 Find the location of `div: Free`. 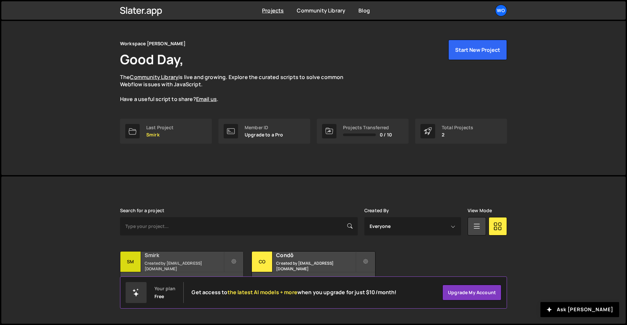

div: Free is located at coordinates (159, 296).